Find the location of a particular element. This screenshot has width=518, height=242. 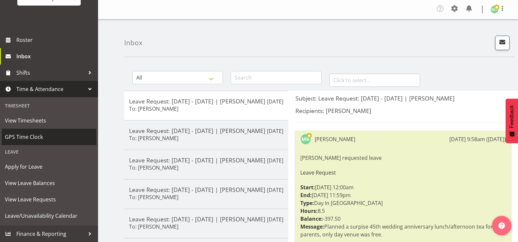

span: View Leave Requests is located at coordinates (49, 199).